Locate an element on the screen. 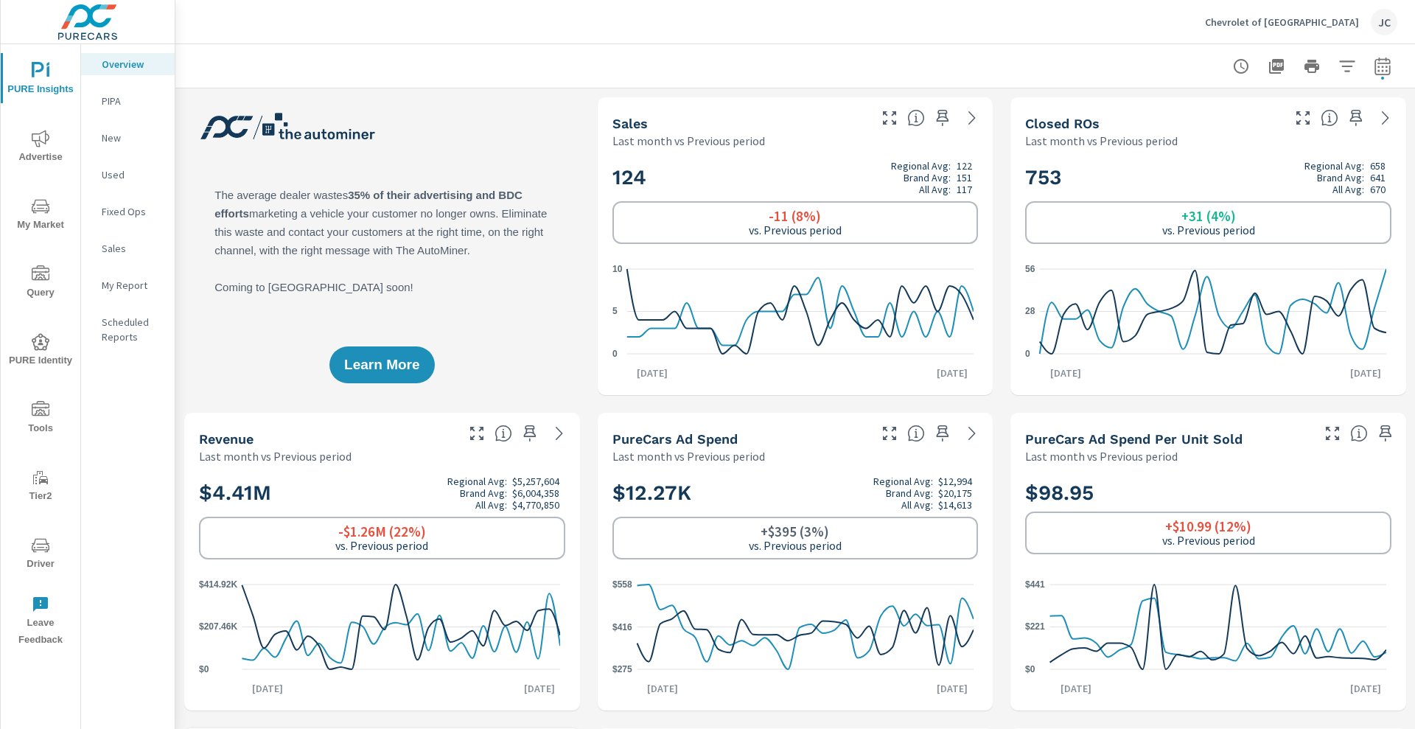 This screenshot has height=729, width=1415. h6: -11 (8%) is located at coordinates (795, 216).